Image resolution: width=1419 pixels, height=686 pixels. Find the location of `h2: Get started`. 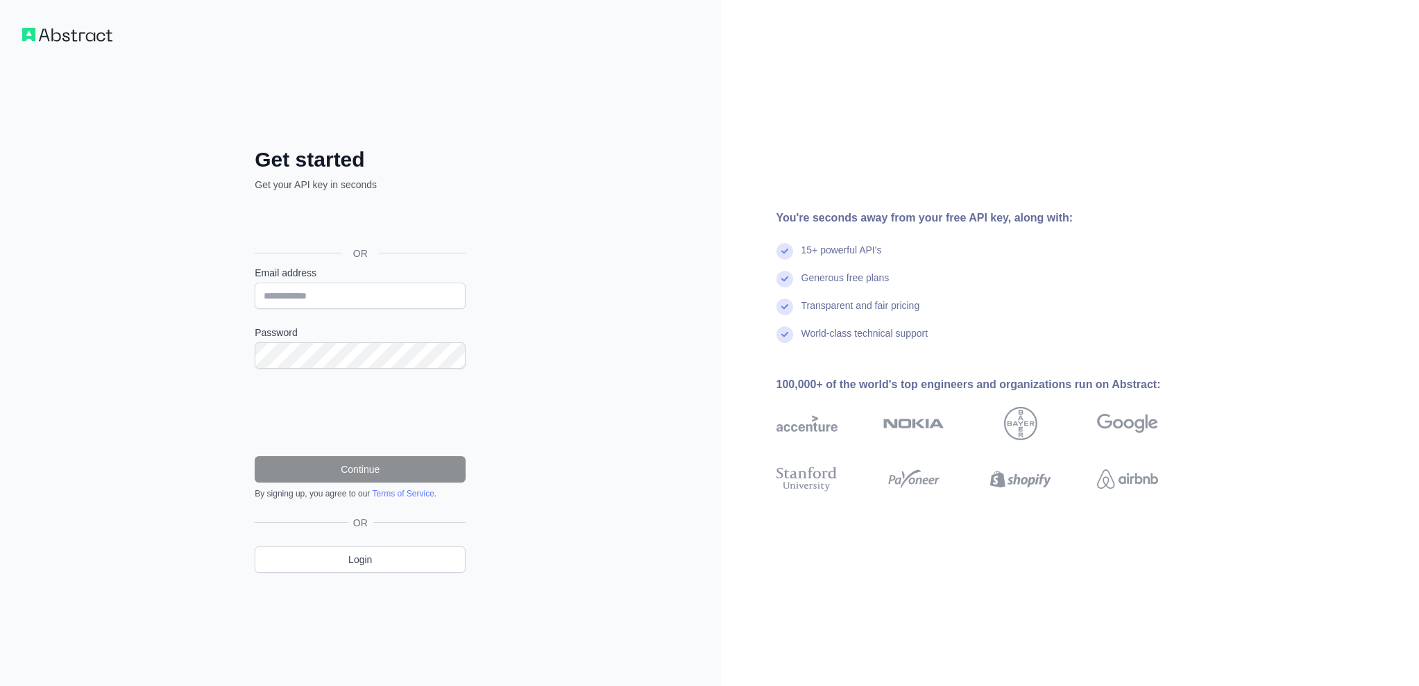

h2: Get started is located at coordinates (360, 160).